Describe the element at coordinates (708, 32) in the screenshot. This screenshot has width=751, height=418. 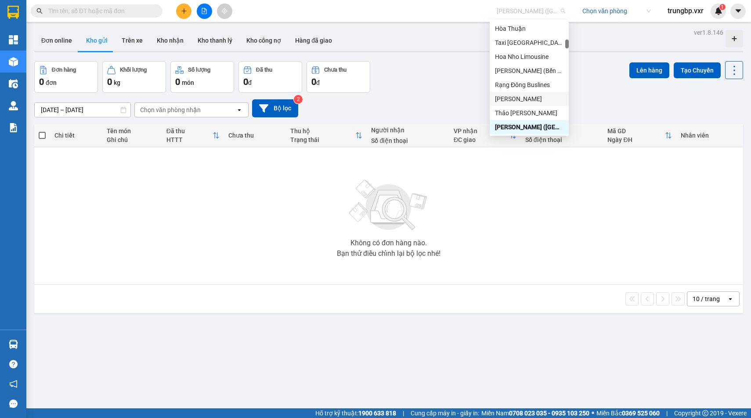
I see `div: ver 1.8.146` at that location.